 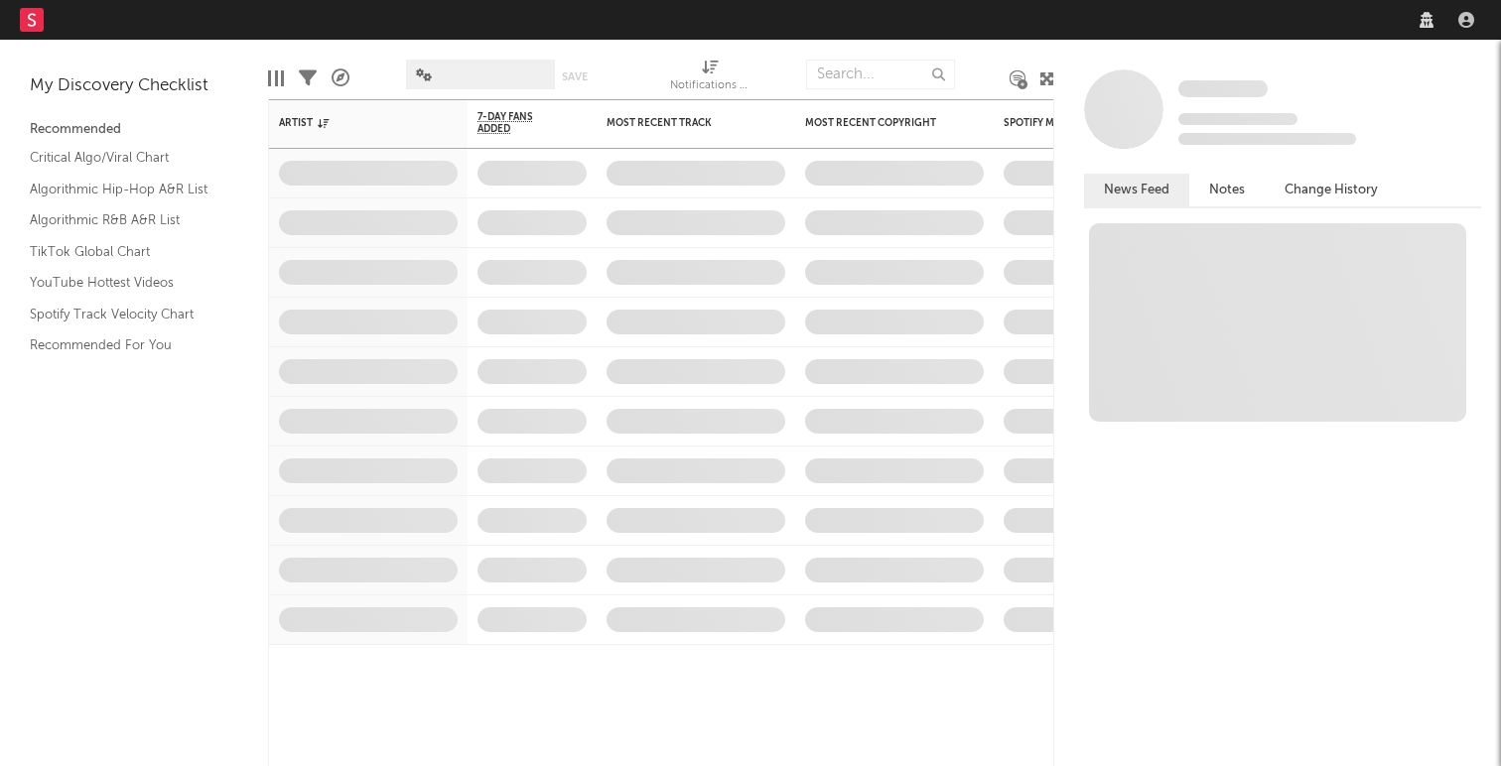 I want to click on button: News Feed, so click(x=1137, y=190).